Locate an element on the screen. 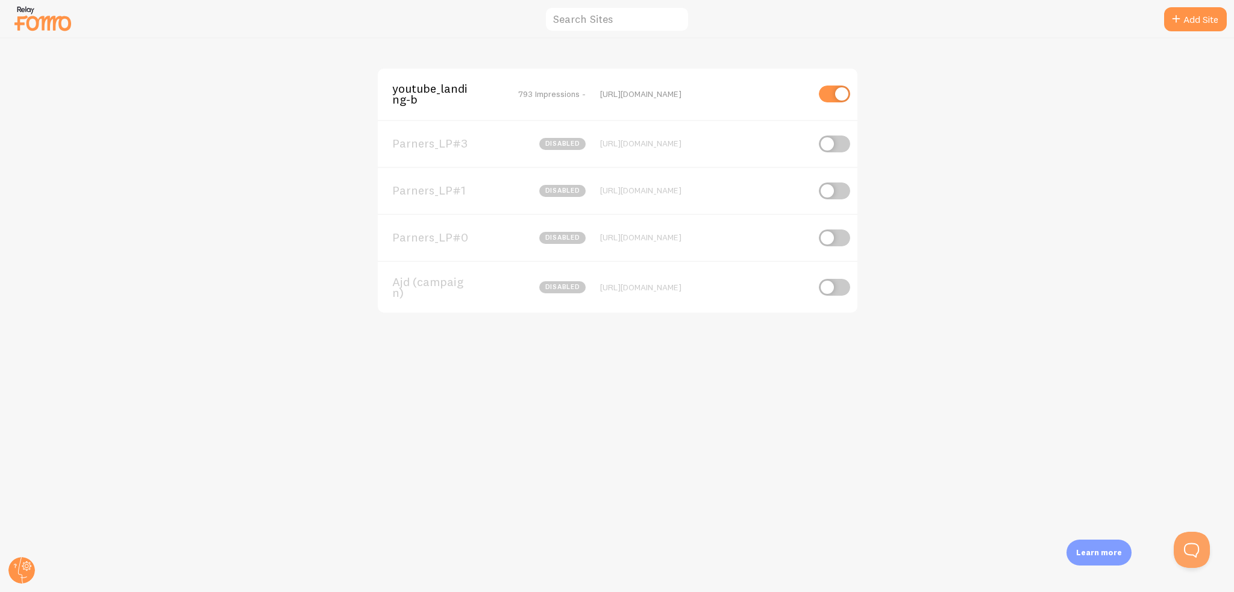 The image size is (1234, 592). span: Parners_LP#1 is located at coordinates (440, 190).